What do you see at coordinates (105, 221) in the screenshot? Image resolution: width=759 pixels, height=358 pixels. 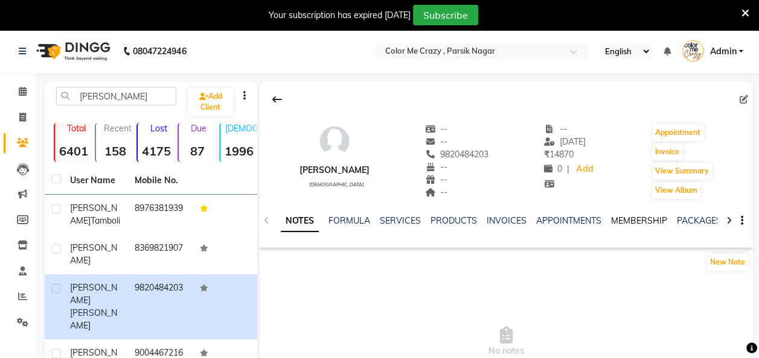 I see `span: Tamboli` at bounding box center [105, 221].